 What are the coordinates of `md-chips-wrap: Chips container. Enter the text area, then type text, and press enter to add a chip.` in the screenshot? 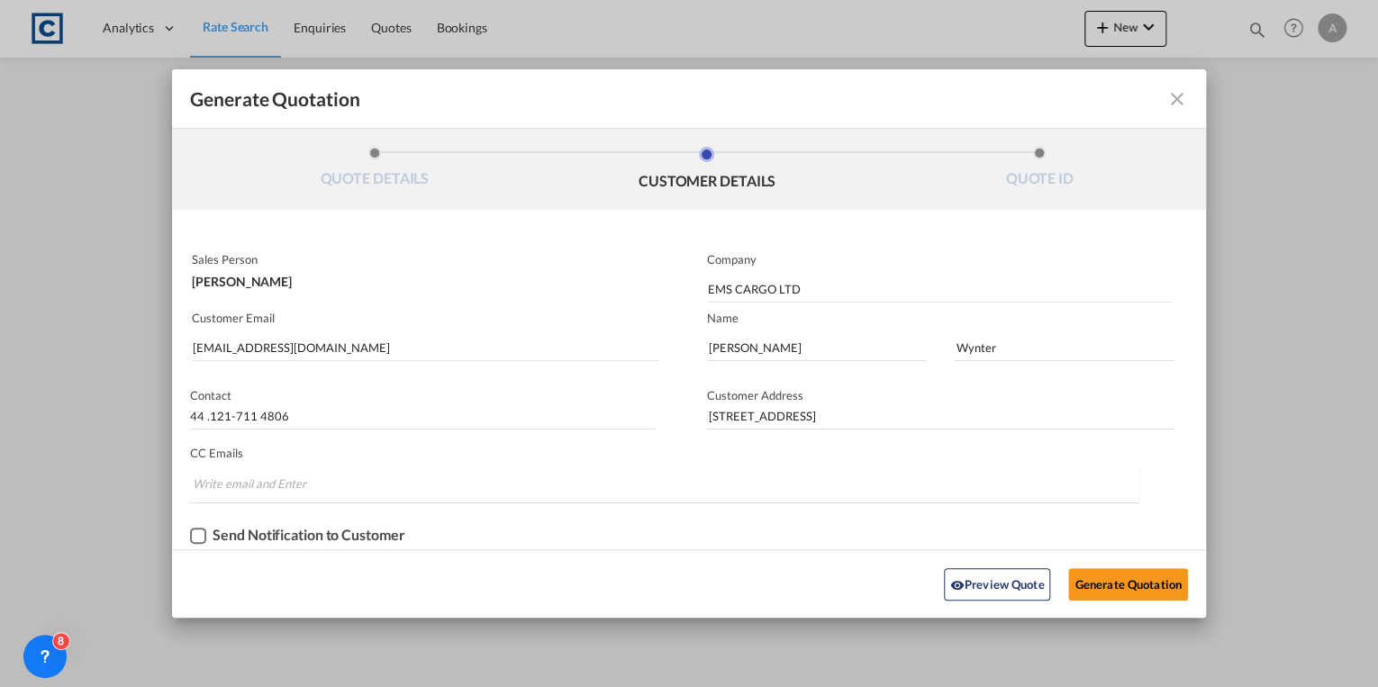 It's located at (665, 484).